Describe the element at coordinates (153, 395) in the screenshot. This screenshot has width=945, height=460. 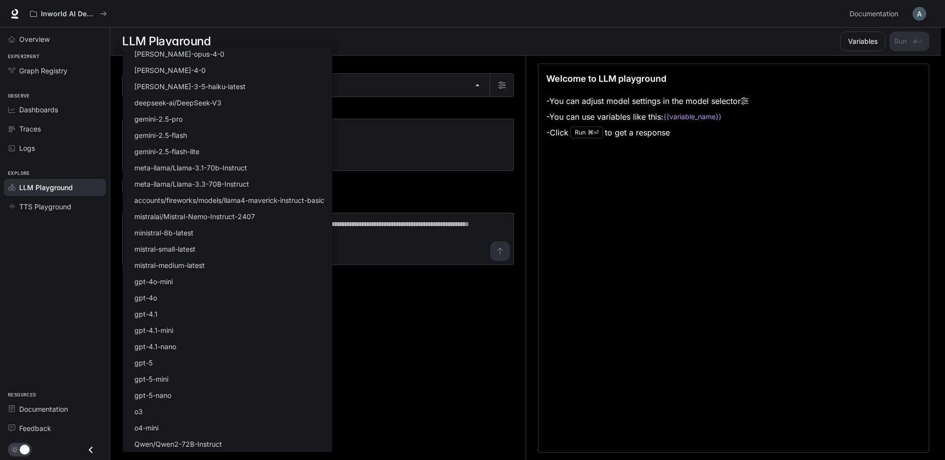
I see `p: gpt-5-nano` at that location.